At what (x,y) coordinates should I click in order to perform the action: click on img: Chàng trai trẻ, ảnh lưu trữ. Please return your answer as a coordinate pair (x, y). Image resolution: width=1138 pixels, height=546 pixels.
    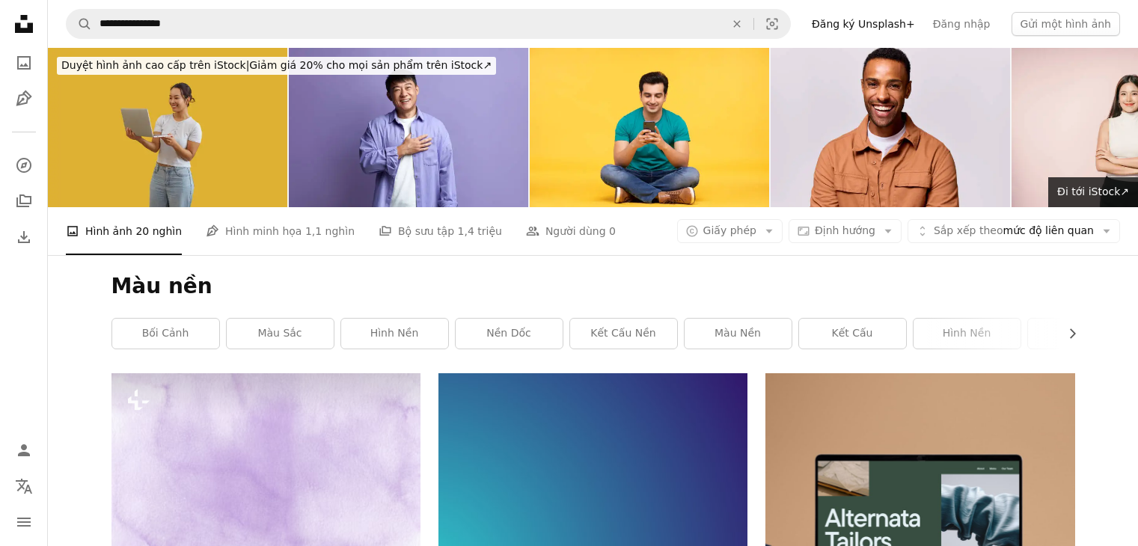
    Looking at the image, I should click on (649, 127).